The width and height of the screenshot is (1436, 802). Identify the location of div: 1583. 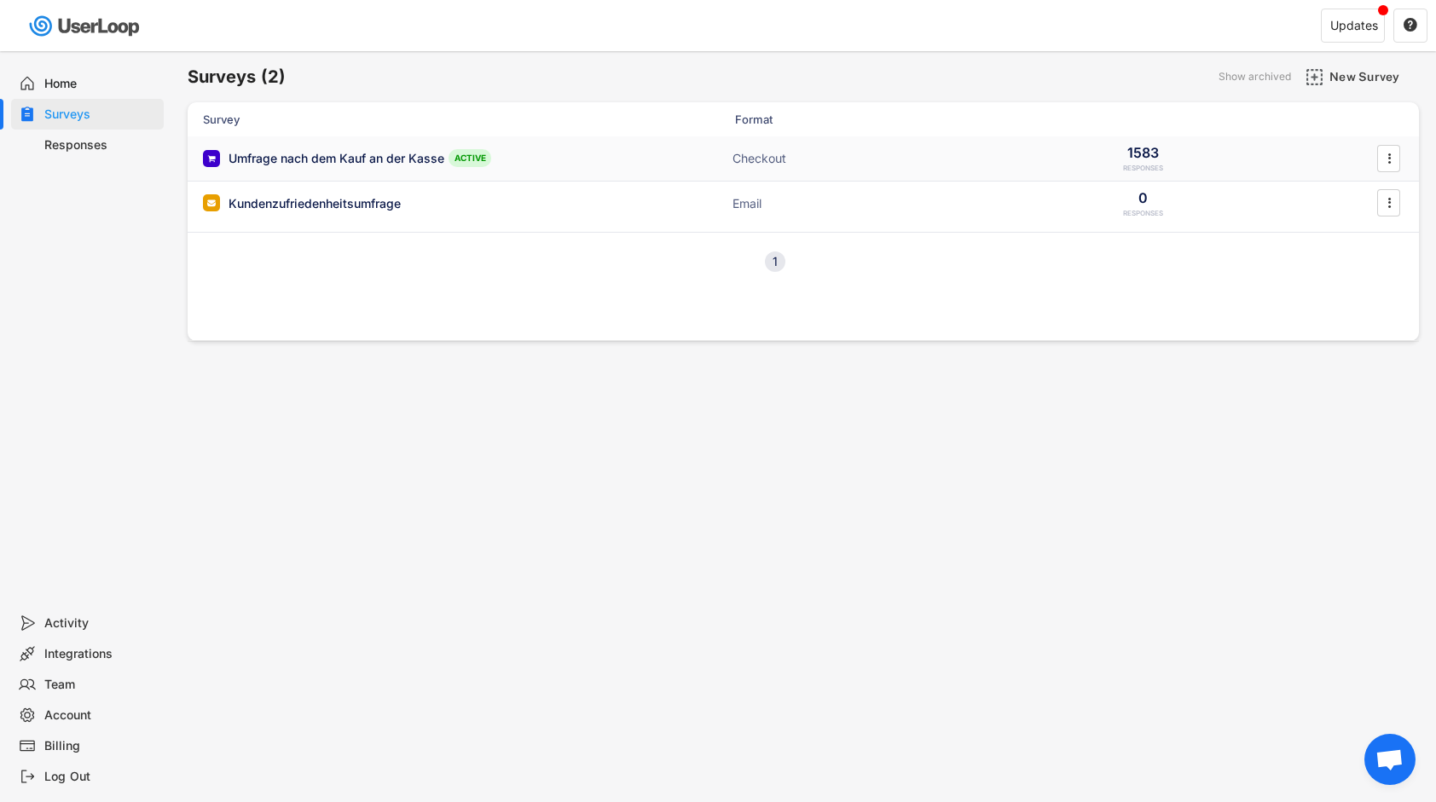
(1143, 153).